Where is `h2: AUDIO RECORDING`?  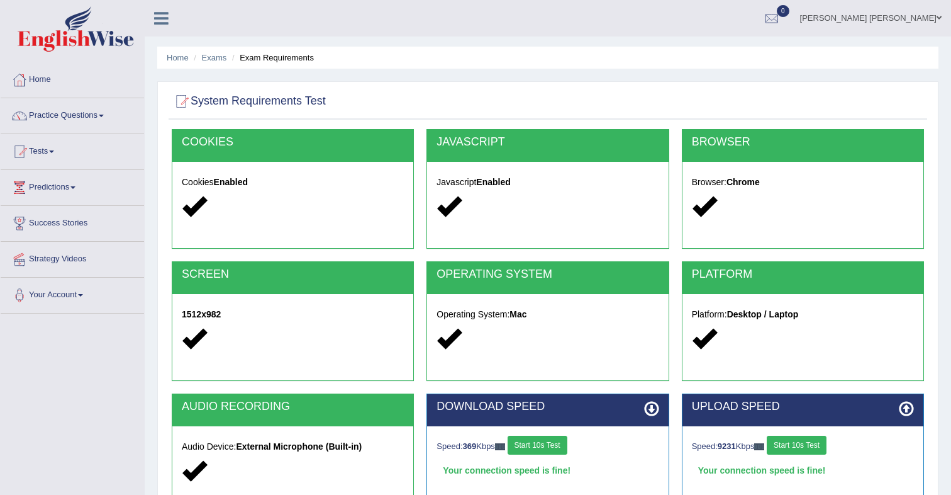 h2: AUDIO RECORDING is located at coordinates (293, 406).